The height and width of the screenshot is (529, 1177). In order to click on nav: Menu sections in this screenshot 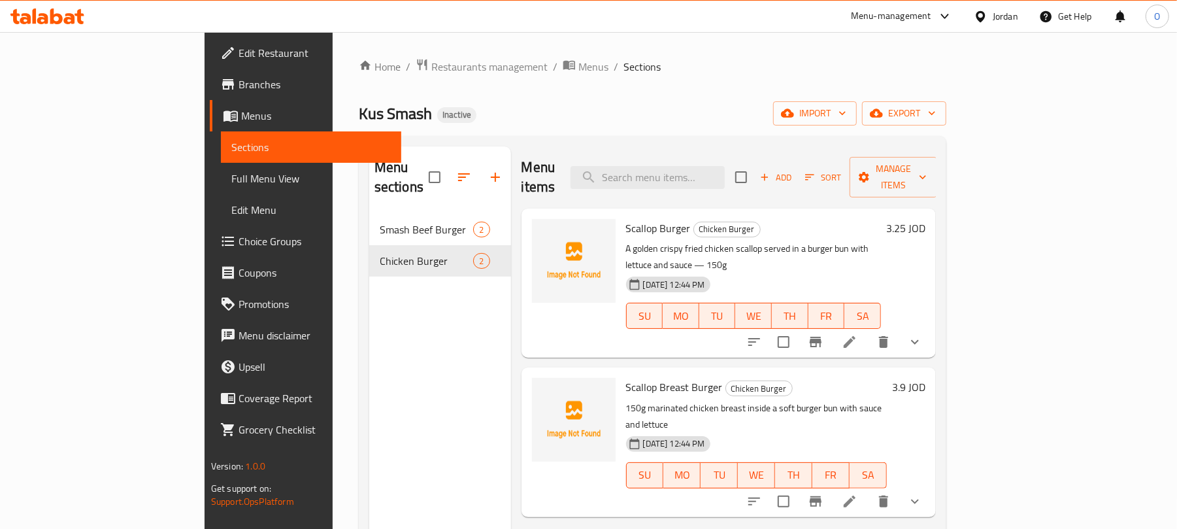, I will do `click(440, 245)`.